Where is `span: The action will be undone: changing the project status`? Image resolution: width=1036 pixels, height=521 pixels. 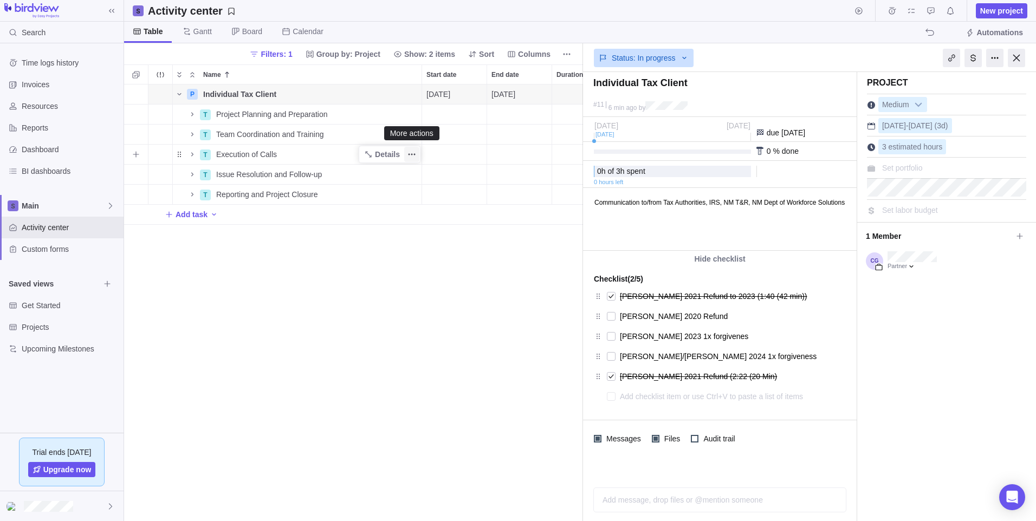 span: The action will be undone: changing the project status is located at coordinates (930, 33).